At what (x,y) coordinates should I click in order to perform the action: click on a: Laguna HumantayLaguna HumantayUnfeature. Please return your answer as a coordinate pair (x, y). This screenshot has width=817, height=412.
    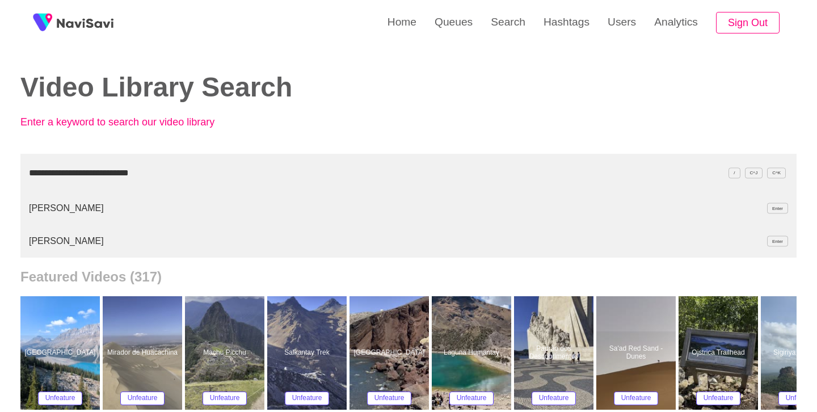
    Looking at the image, I should click on (472, 353).